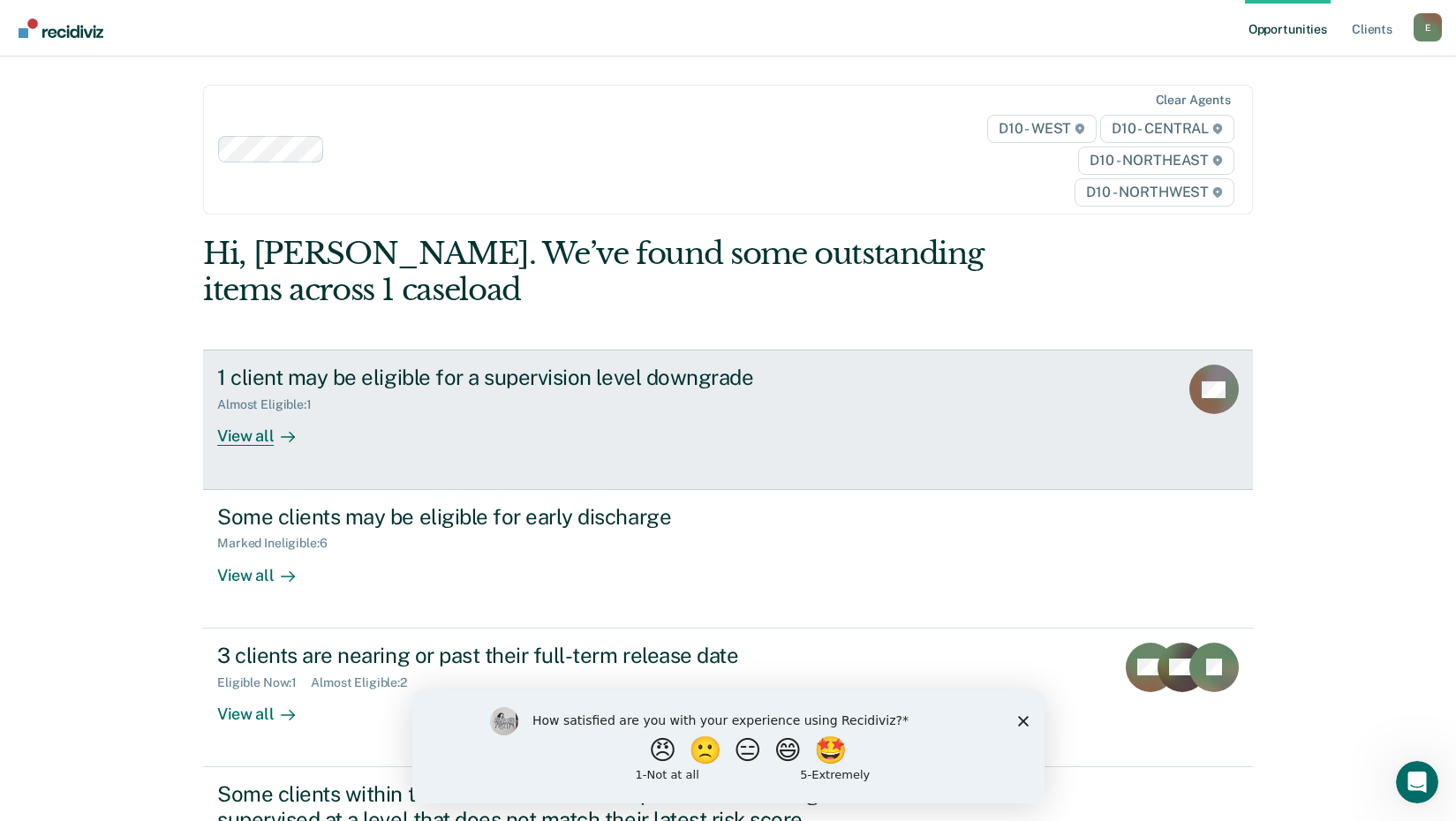 This screenshot has width=1456, height=821. What do you see at coordinates (419, 61) in the screenshot?
I see `button: 5` at bounding box center [419, 61].